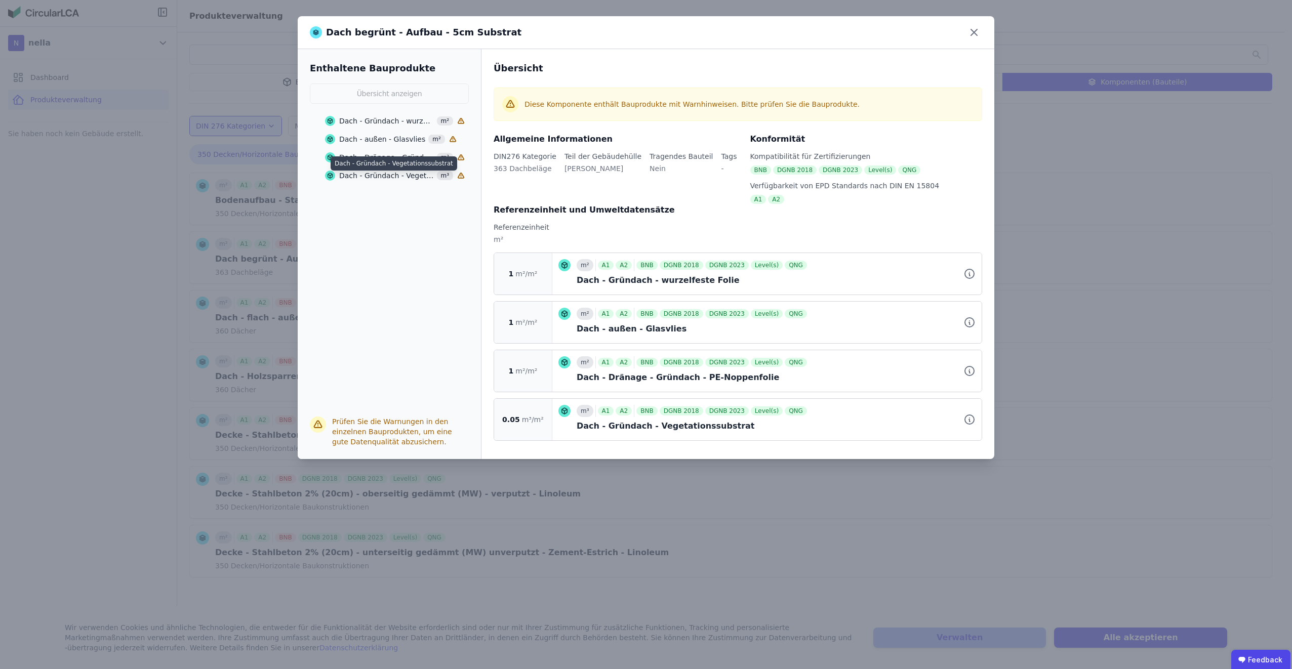 The height and width of the screenshot is (669, 1292). I want to click on div: Referenzeinheit, so click(738, 227).